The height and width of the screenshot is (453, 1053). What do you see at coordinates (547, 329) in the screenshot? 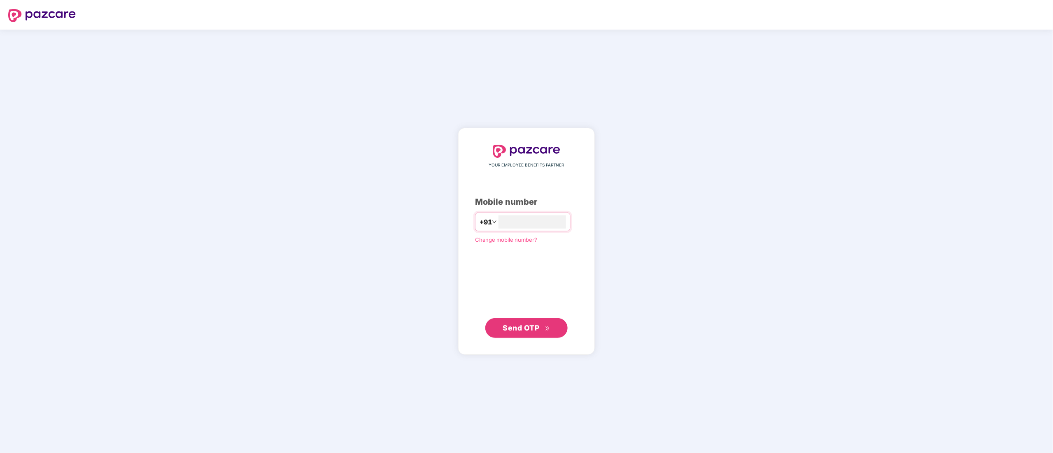
I see `span: double-right` at bounding box center [547, 329].